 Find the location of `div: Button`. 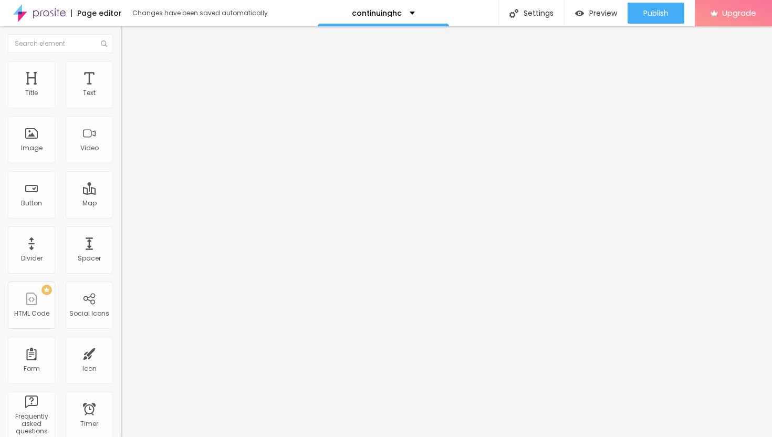

div: Button is located at coordinates (32, 203).